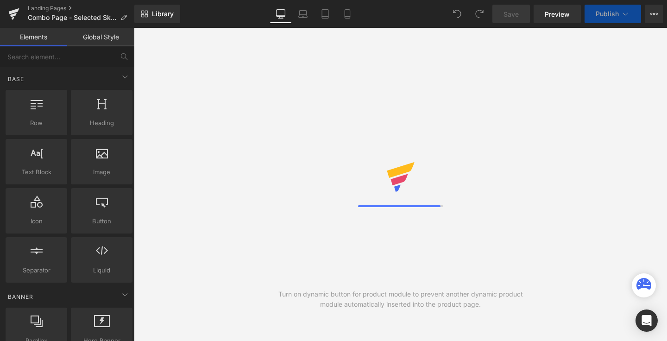  Describe the element at coordinates (101, 123) in the screenshot. I see `span: Heading` at that location.